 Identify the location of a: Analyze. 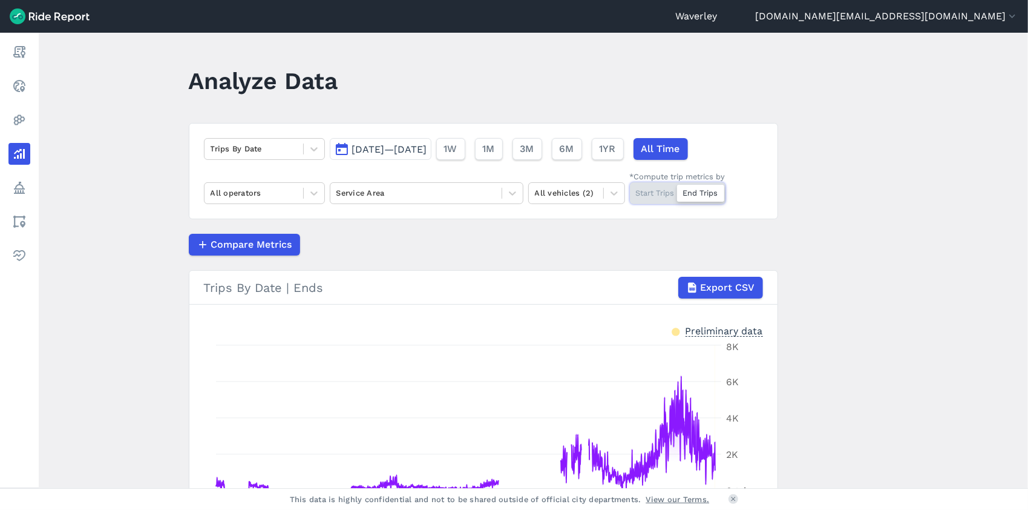
(19, 154).